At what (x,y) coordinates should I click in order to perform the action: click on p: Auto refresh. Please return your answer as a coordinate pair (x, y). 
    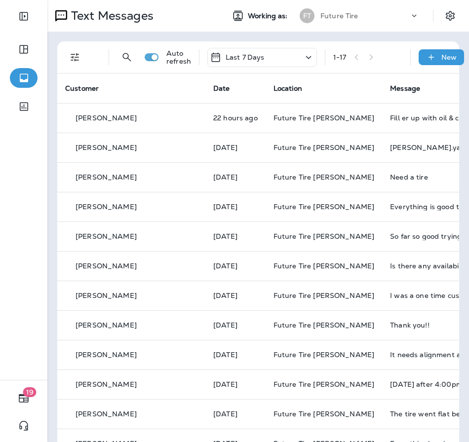
    Looking at the image, I should click on (179, 57).